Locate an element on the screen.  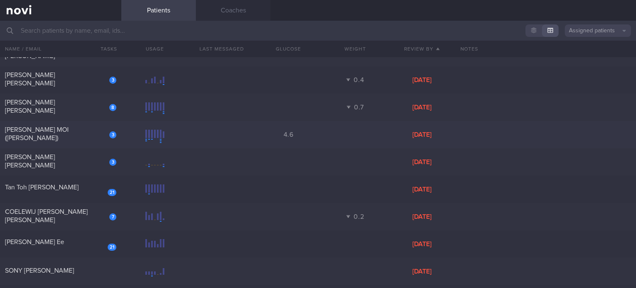
span: 0.7 is located at coordinates (359, 107).